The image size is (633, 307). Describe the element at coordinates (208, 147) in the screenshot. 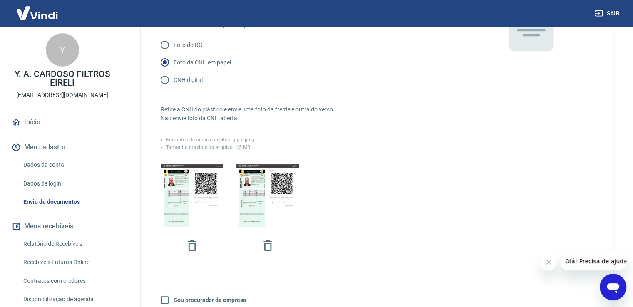

I see `p: Tamanho máximo do arquivo: 4,5 MB` at that location.